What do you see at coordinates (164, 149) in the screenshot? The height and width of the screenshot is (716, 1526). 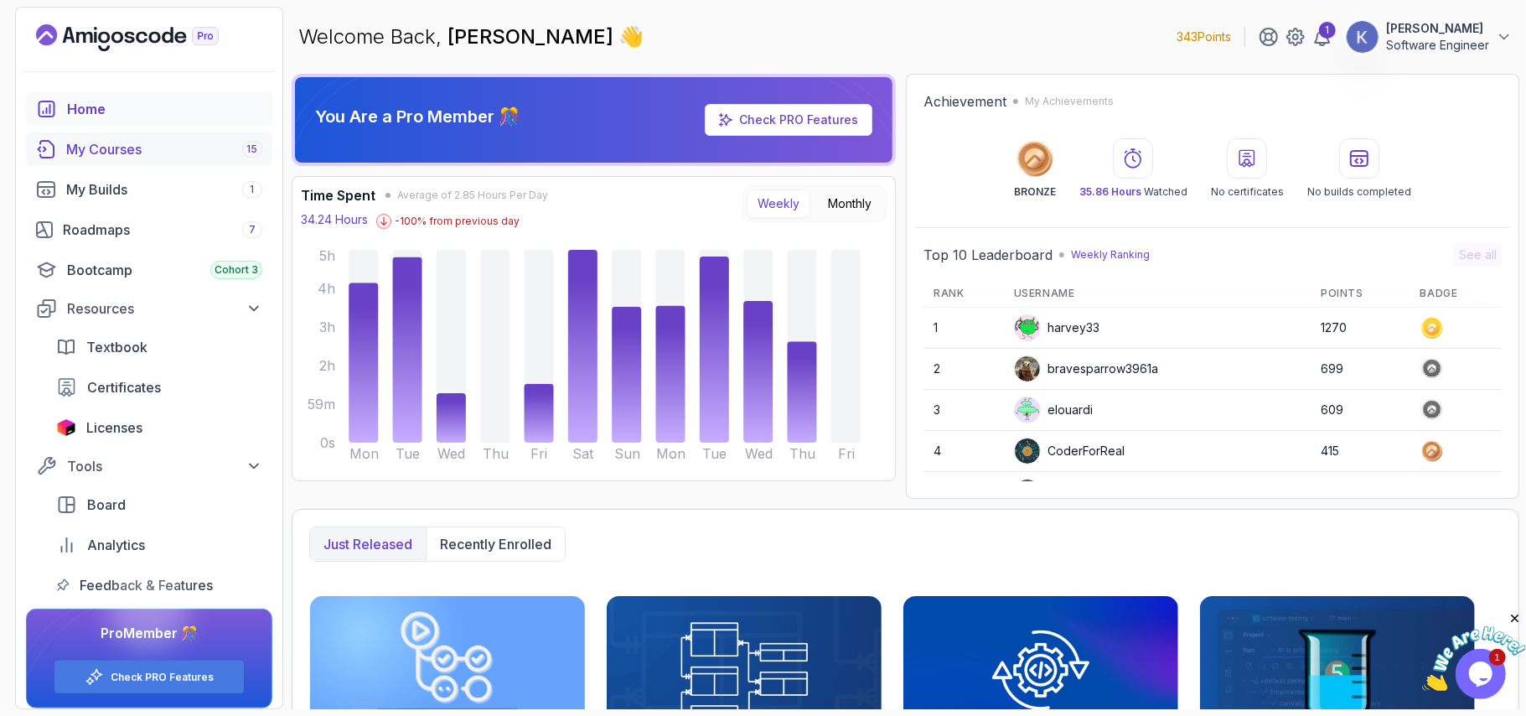 I see `div: My Courses` at bounding box center [164, 149].